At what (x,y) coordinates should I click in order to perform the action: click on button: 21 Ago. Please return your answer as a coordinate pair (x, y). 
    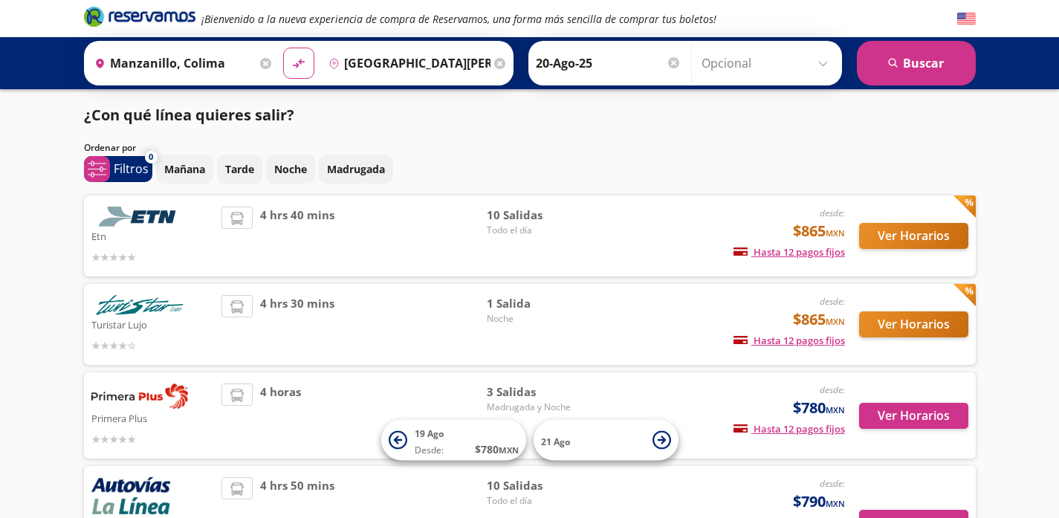
    Looking at the image, I should click on (606, 440).